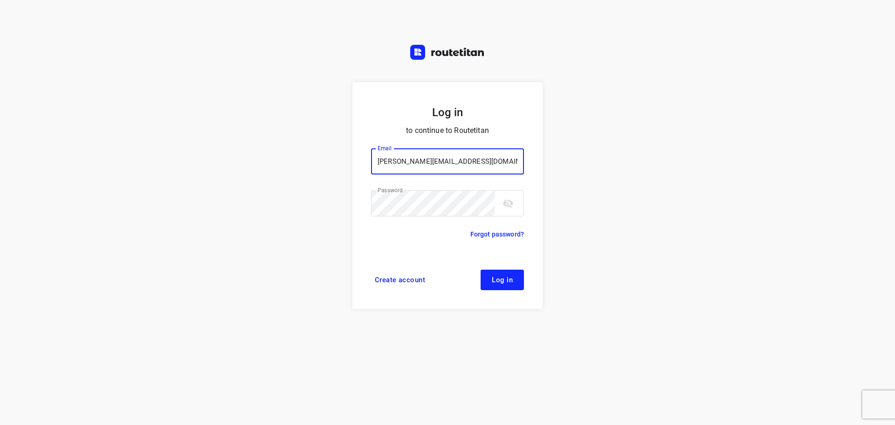 Image resolution: width=895 pixels, height=425 pixels. I want to click on p: to continue to Routetitan, so click(448, 131).